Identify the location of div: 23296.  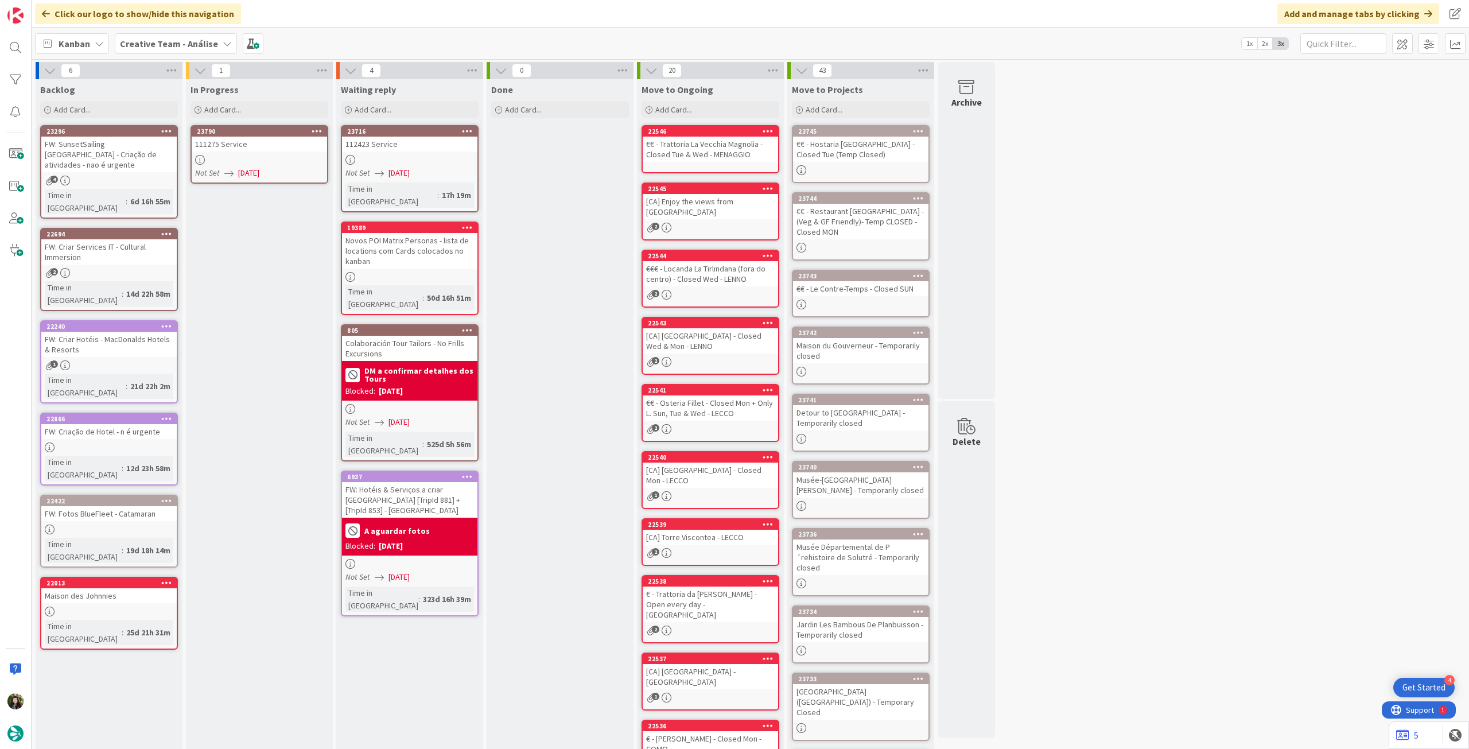
(111, 131).